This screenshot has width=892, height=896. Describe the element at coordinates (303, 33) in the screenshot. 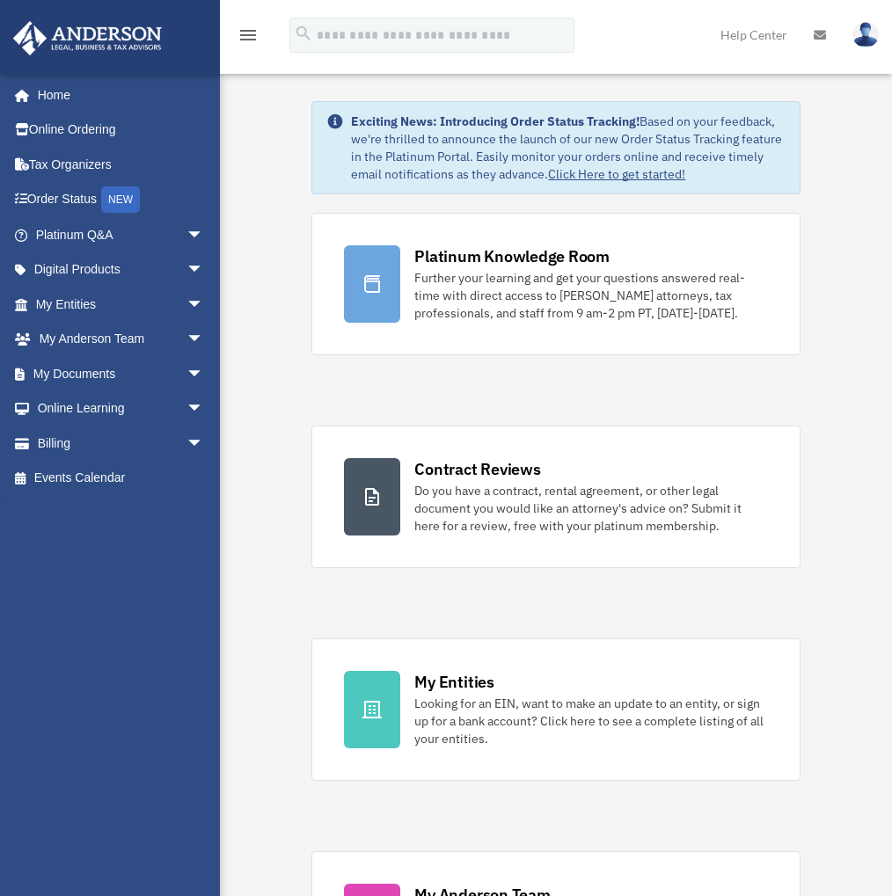

I see `i: search` at that location.